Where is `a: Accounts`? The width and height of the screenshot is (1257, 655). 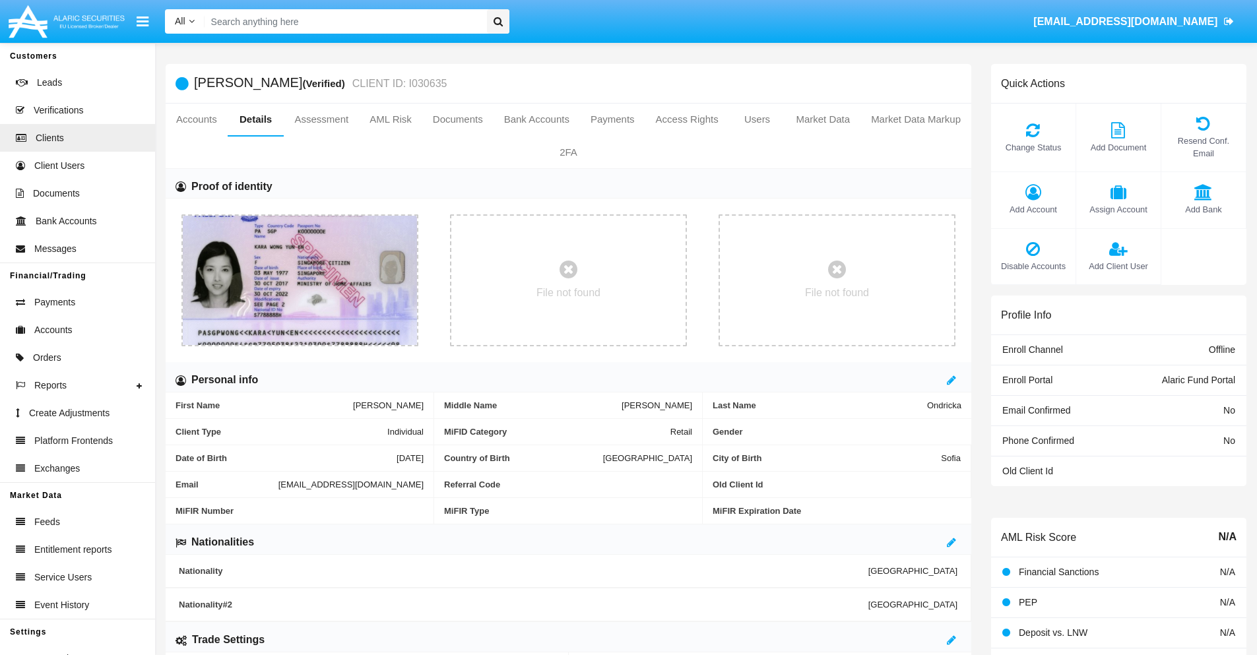
a: Accounts is located at coordinates (197, 119).